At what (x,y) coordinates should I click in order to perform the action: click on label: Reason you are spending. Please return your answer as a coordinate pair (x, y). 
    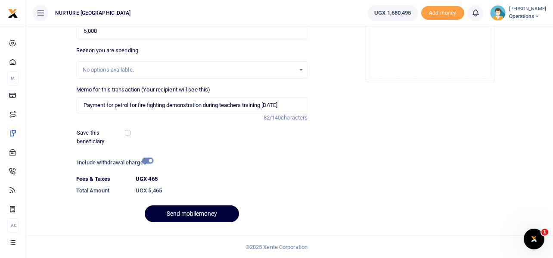
    Looking at the image, I should click on (107, 50).